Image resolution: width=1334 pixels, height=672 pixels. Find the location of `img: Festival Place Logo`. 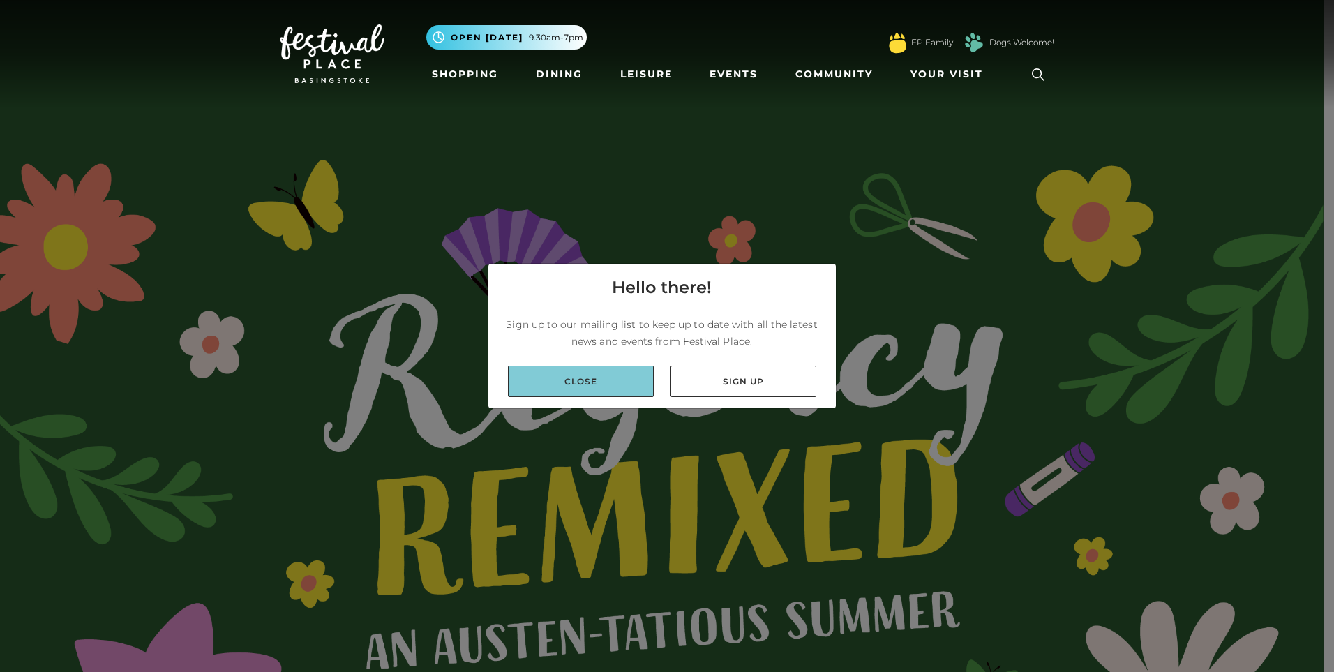

img: Festival Place Logo is located at coordinates (332, 54).